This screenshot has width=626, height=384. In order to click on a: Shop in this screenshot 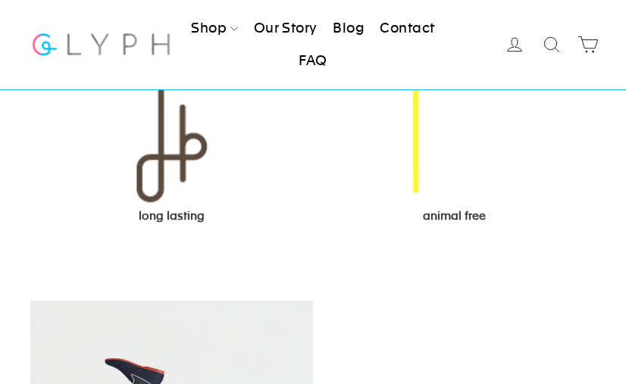, I will do `click(214, 28)`.